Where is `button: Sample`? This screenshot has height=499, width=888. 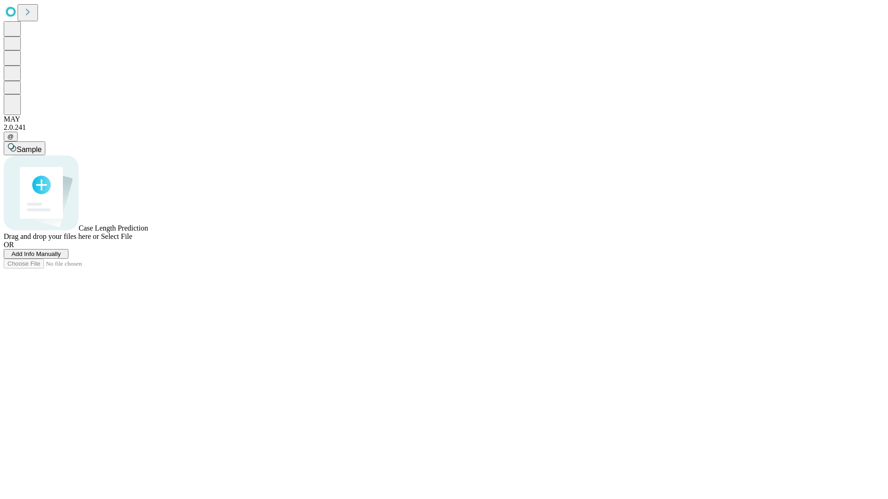 button: Sample is located at coordinates (25, 148).